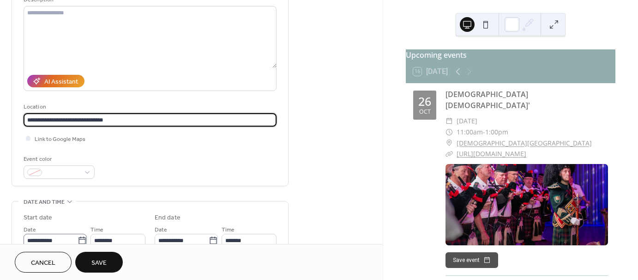 The width and height of the screenshot is (638, 280). What do you see at coordinates (43, 262) in the screenshot?
I see `a: Cancel` at bounding box center [43, 262].